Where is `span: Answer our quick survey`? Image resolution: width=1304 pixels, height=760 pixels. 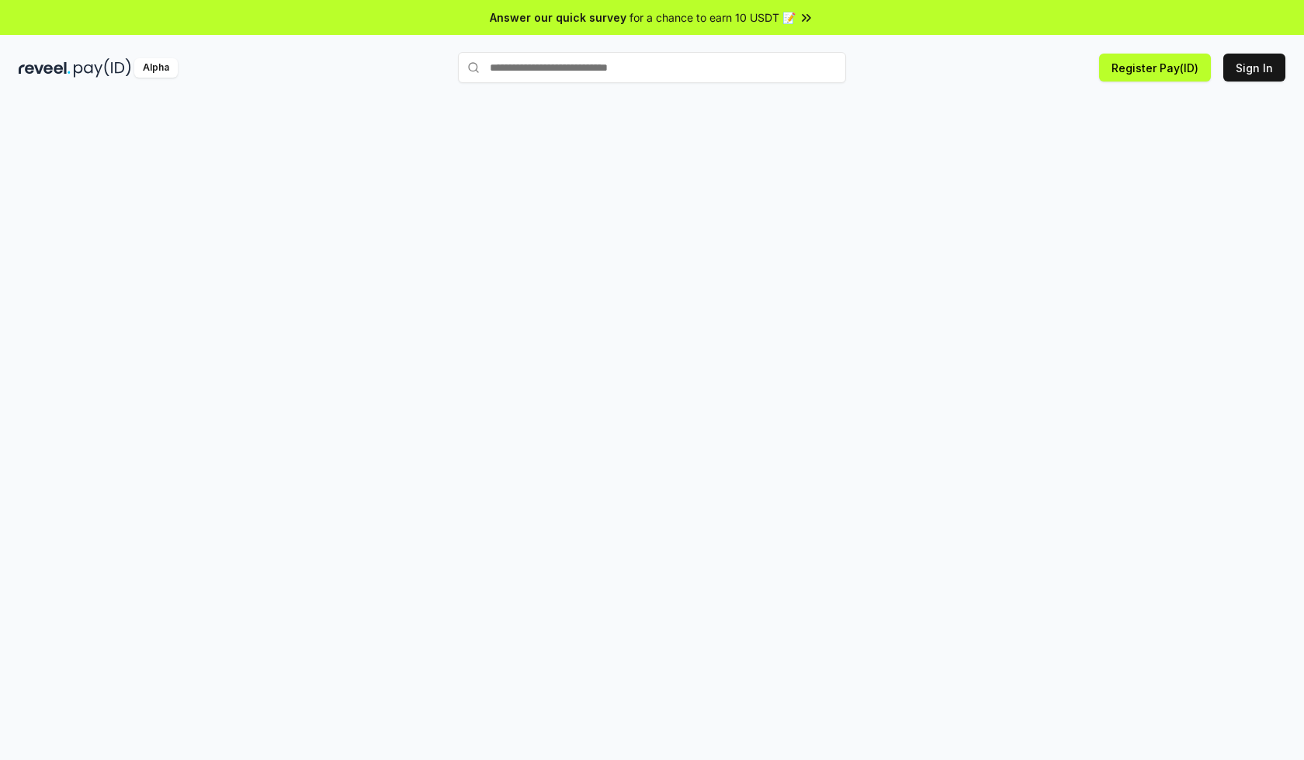 span: Answer our quick survey is located at coordinates (558, 17).